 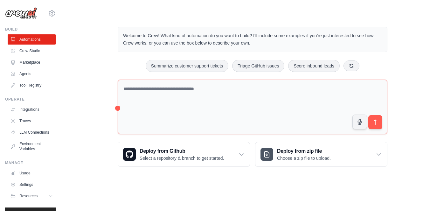 What do you see at coordinates (32, 62) in the screenshot?
I see `a: Marketplace` at bounding box center [32, 62].